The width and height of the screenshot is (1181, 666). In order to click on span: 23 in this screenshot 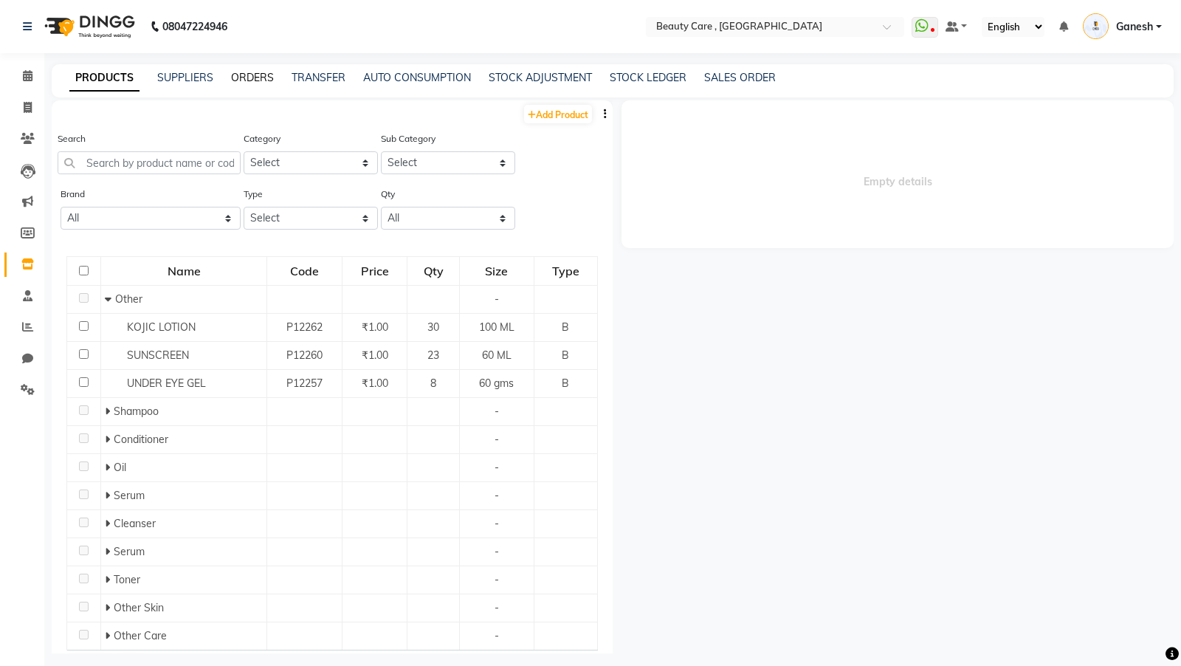, I will do `click(433, 355)`.